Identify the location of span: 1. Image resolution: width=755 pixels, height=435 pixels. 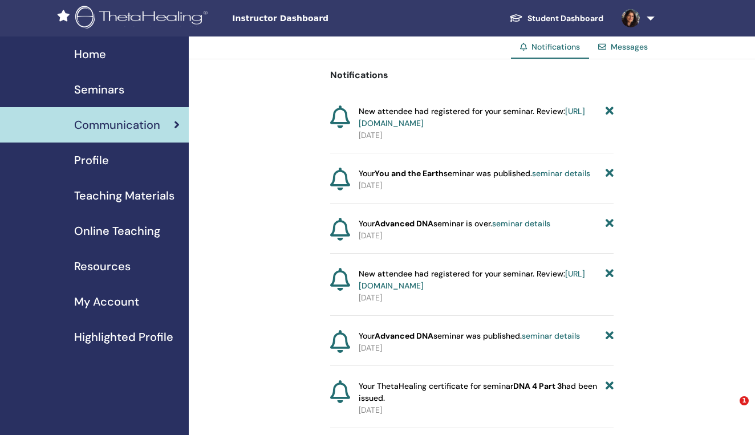
(744, 401).